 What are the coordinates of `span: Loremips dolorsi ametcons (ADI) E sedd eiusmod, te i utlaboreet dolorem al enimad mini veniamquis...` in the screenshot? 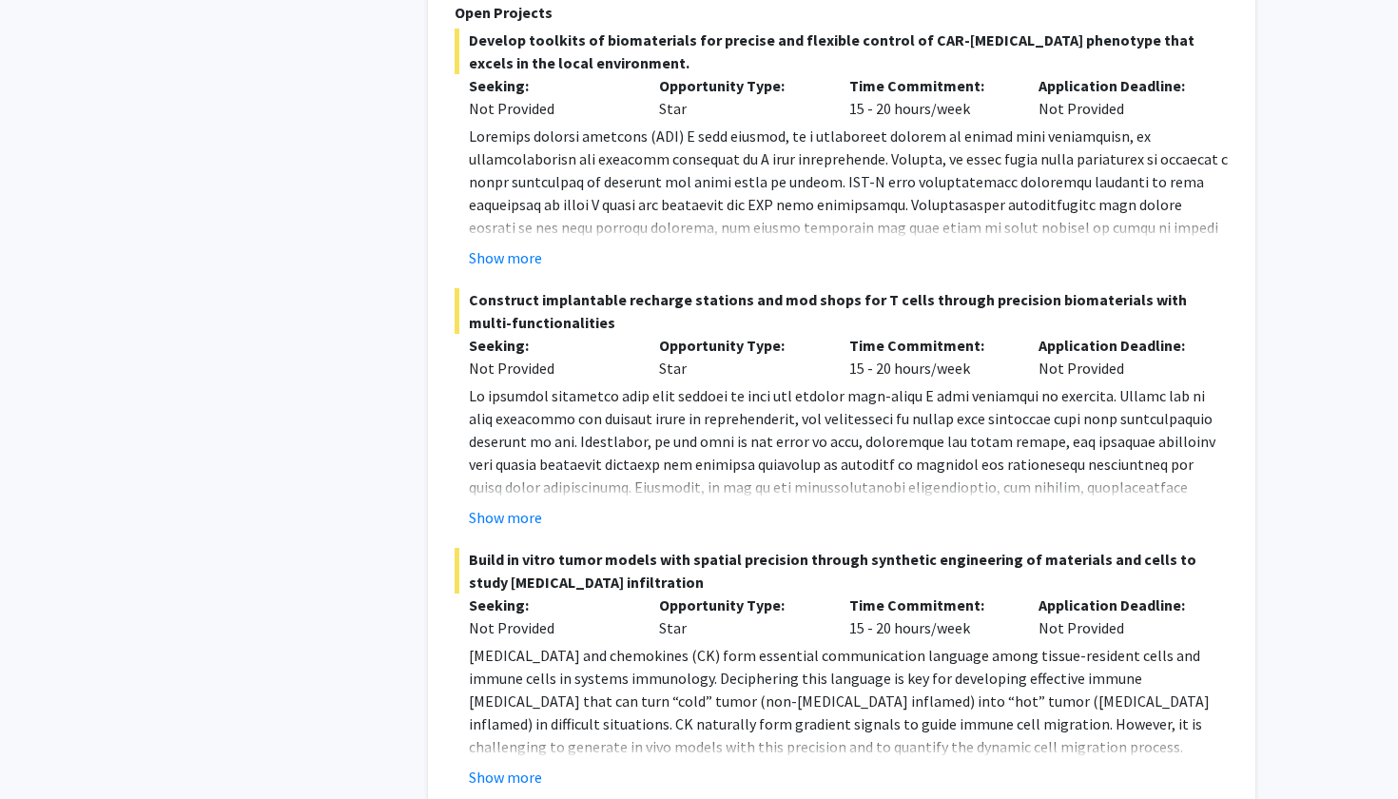 It's located at (848, 239).